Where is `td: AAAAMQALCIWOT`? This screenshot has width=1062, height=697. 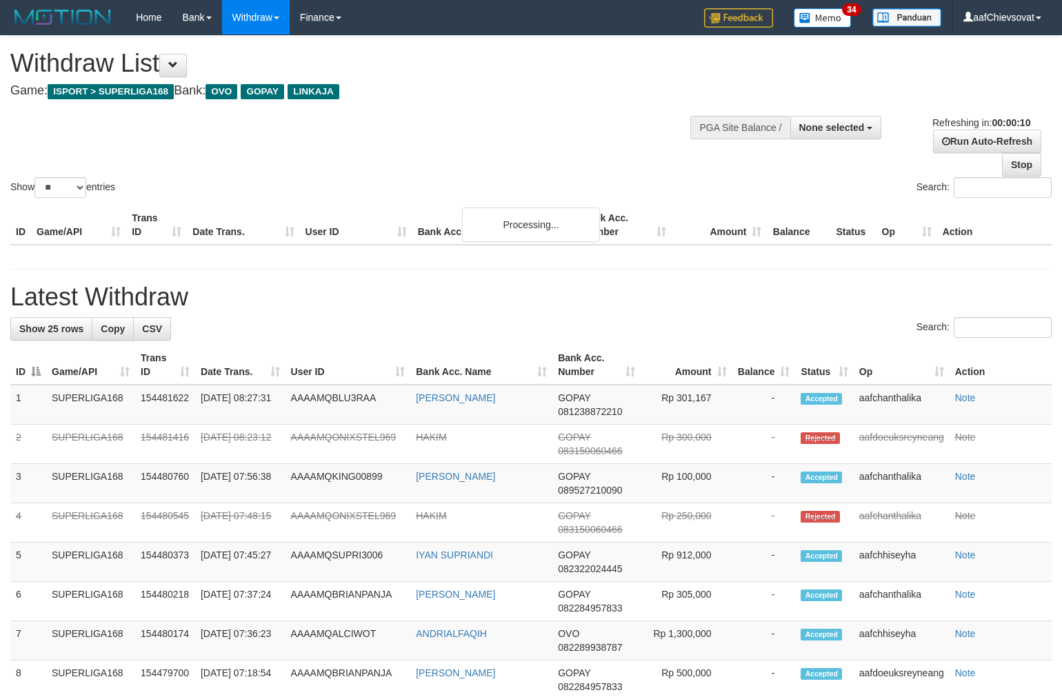 td: AAAAMQALCIWOT is located at coordinates (348, 641).